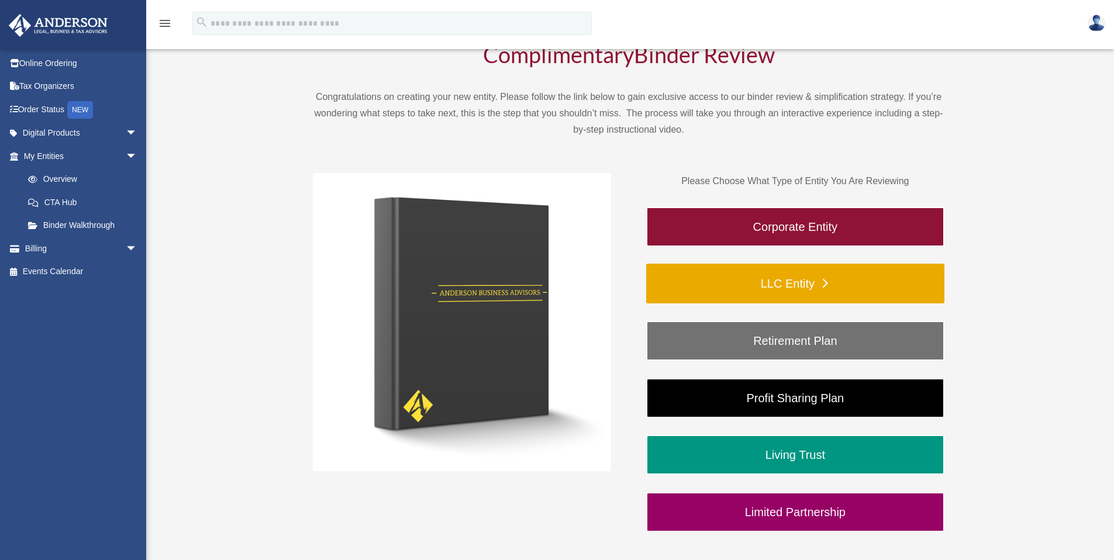 Image resolution: width=1114 pixels, height=560 pixels. Describe the element at coordinates (58, 25) in the screenshot. I see `img: Anderson Advisors Platinum Portal` at that location.